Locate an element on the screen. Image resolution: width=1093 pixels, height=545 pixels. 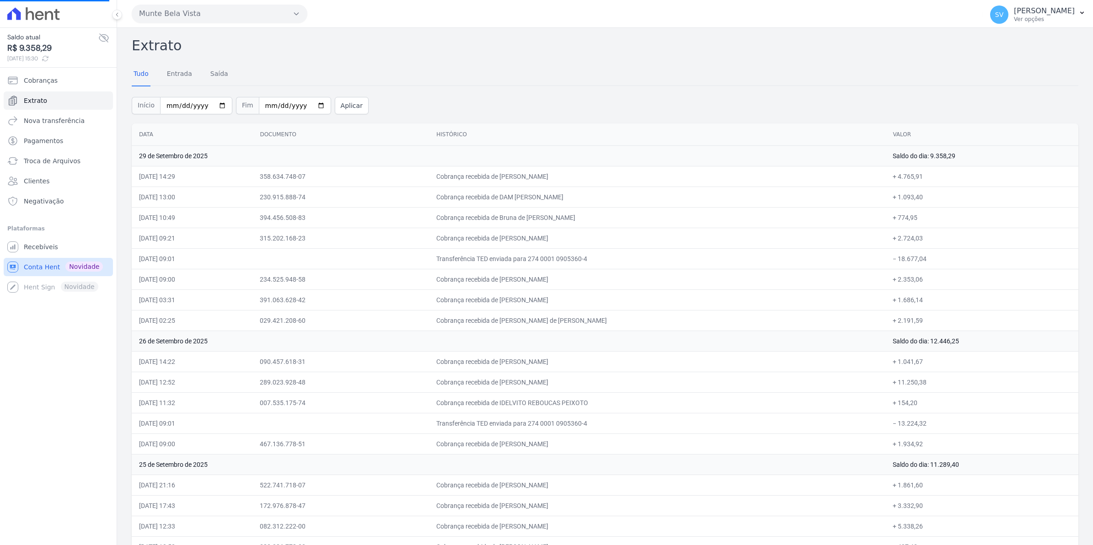
a: Conta Hent Novidade is located at coordinates (58, 267).